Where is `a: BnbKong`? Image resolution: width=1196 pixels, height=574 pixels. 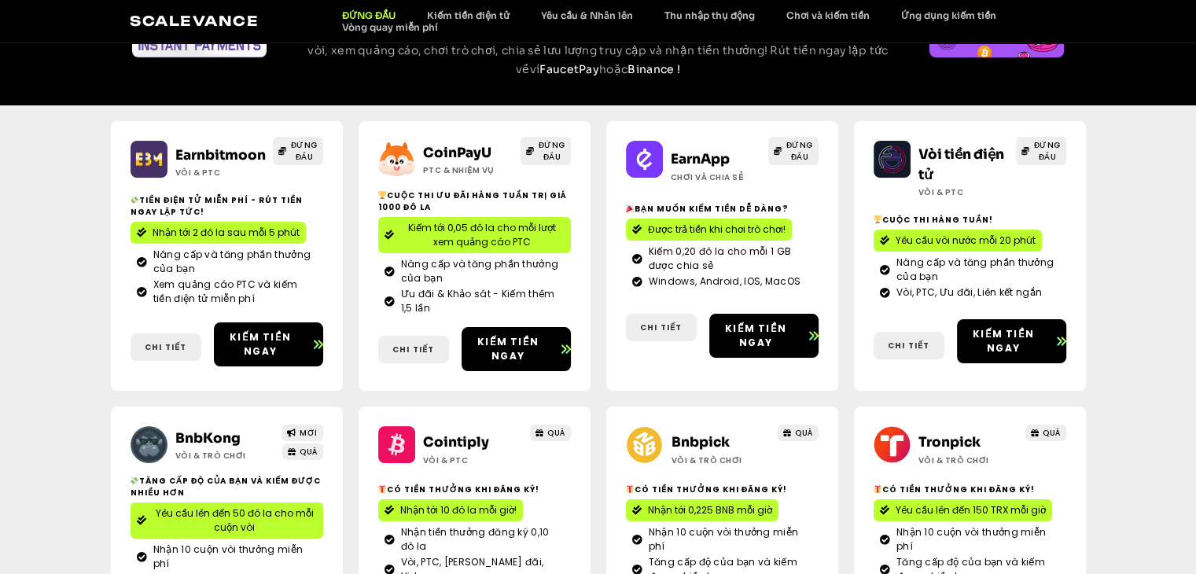 a: BnbKong is located at coordinates (208, 438).